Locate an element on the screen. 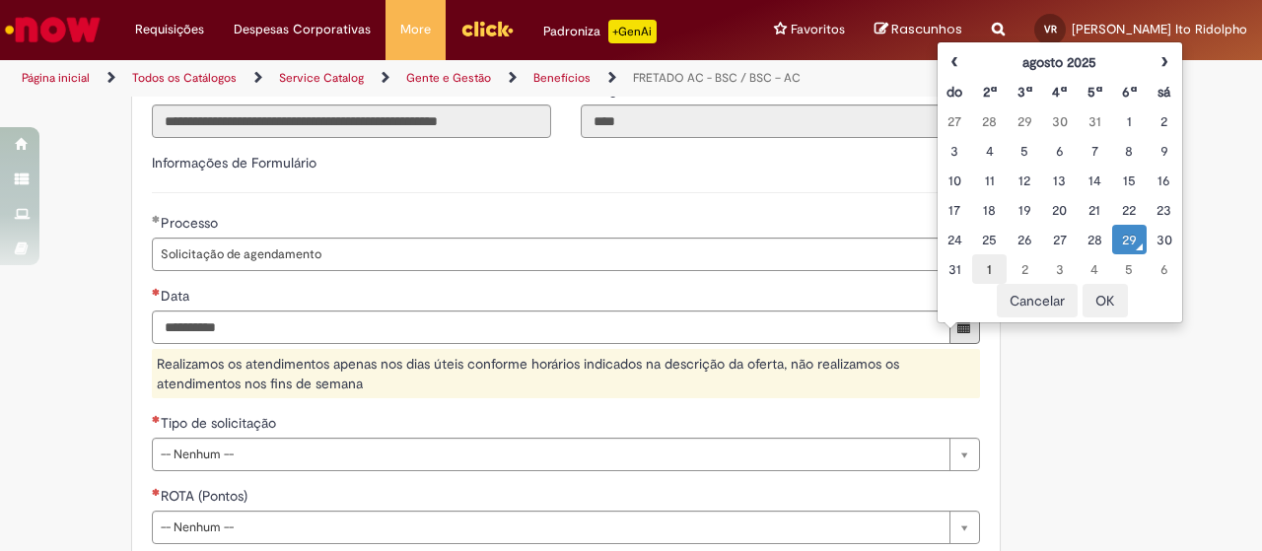 The width and height of the screenshot is (1262, 551). span: Tipo de solicitação is located at coordinates (220, 423).